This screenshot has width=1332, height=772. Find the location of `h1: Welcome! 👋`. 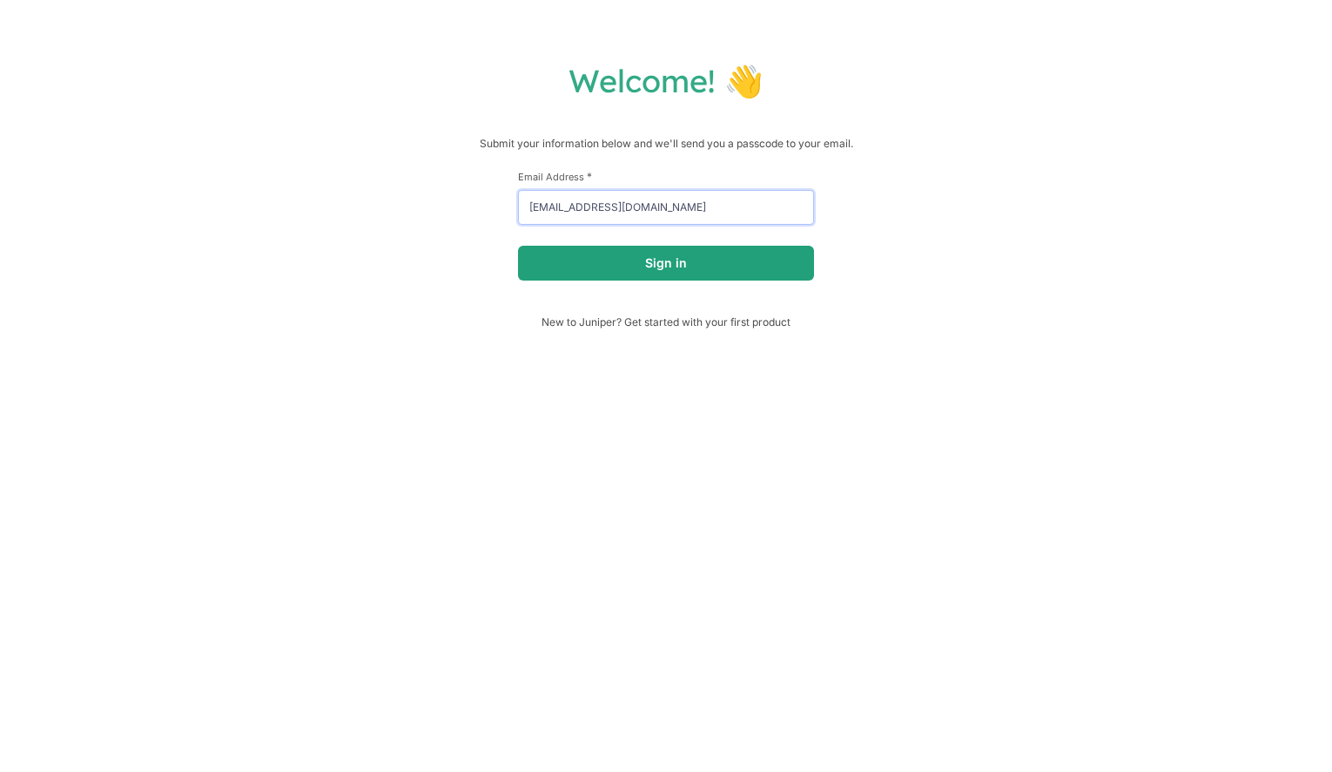

h1: Welcome! 👋 is located at coordinates (666, 80).